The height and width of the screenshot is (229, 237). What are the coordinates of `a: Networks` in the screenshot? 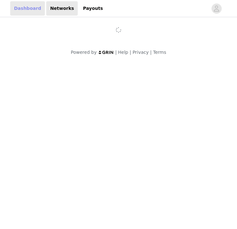 It's located at (62, 8).